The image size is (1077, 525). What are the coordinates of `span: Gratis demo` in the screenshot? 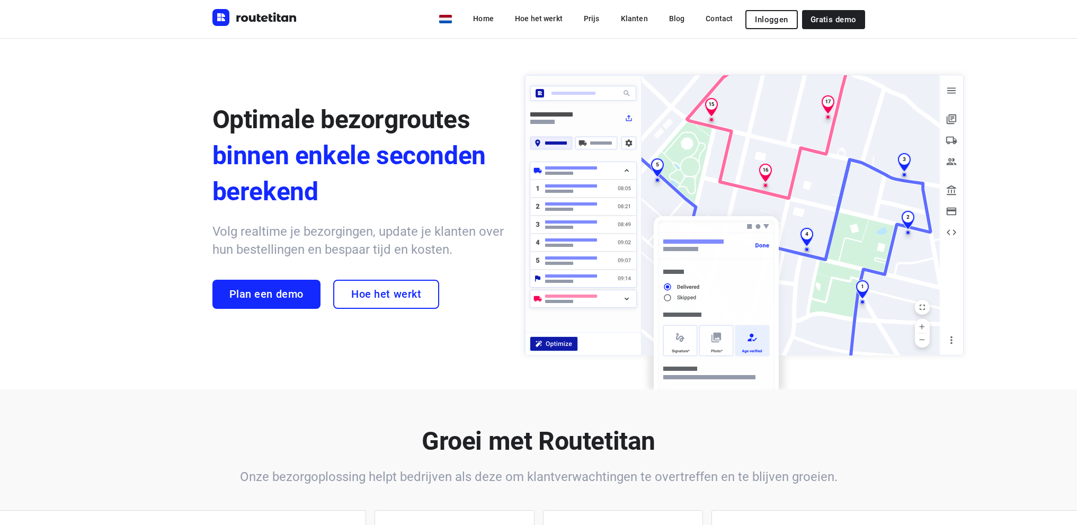 It's located at (833, 20).